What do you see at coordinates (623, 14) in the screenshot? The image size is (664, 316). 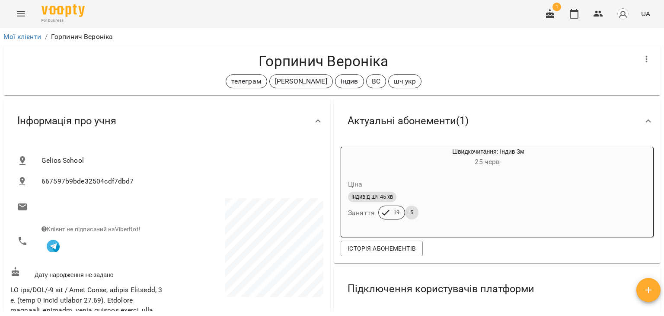 I see `img: avatar_s.png` at bounding box center [623, 14].